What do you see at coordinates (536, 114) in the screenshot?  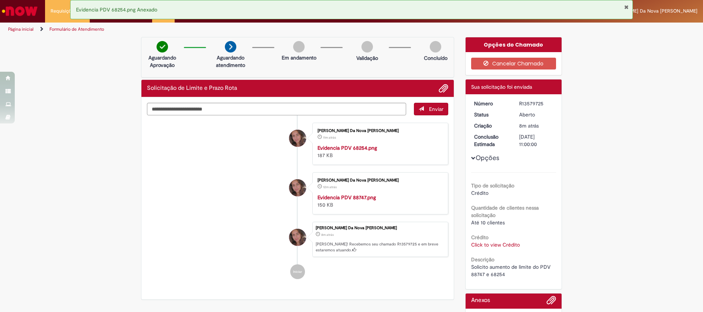 I see `div: Aberto` at bounding box center [536, 114].